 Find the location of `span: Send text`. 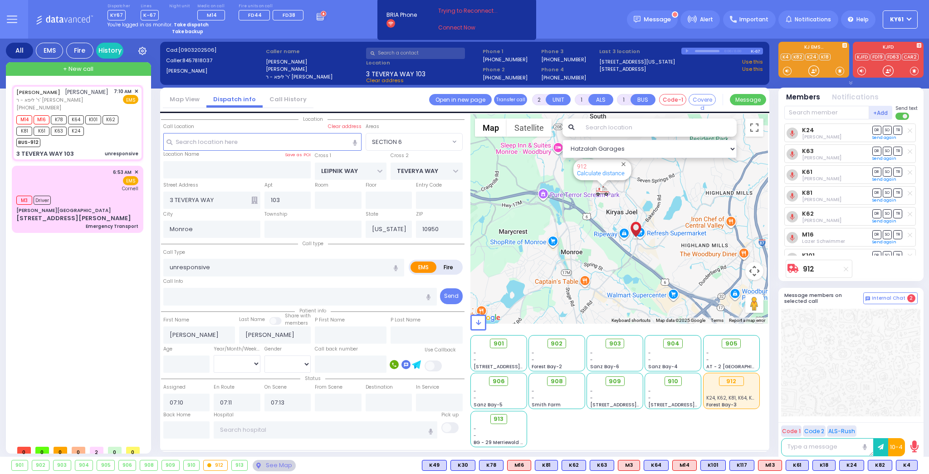

span: Send text is located at coordinates (907, 108).